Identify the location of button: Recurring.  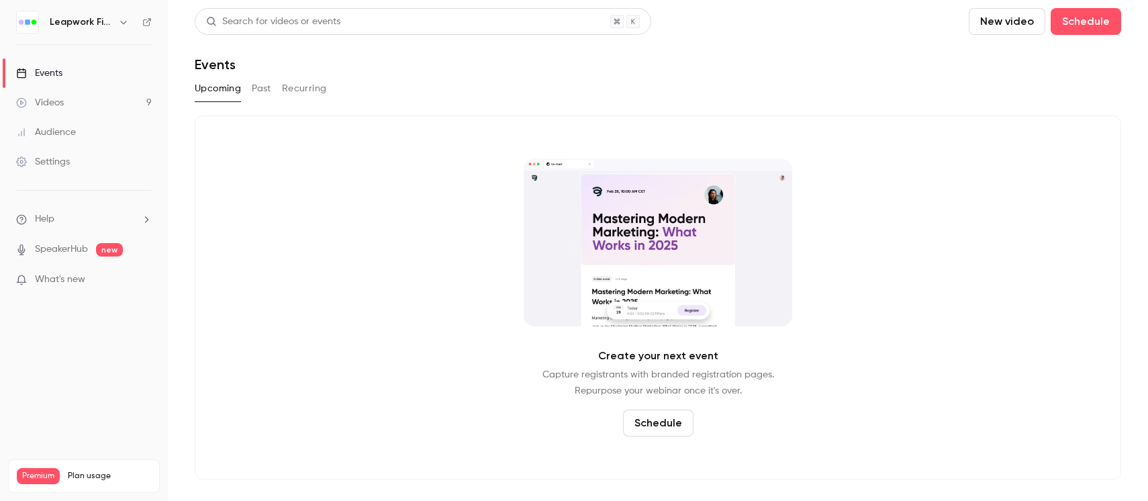
(304, 89).